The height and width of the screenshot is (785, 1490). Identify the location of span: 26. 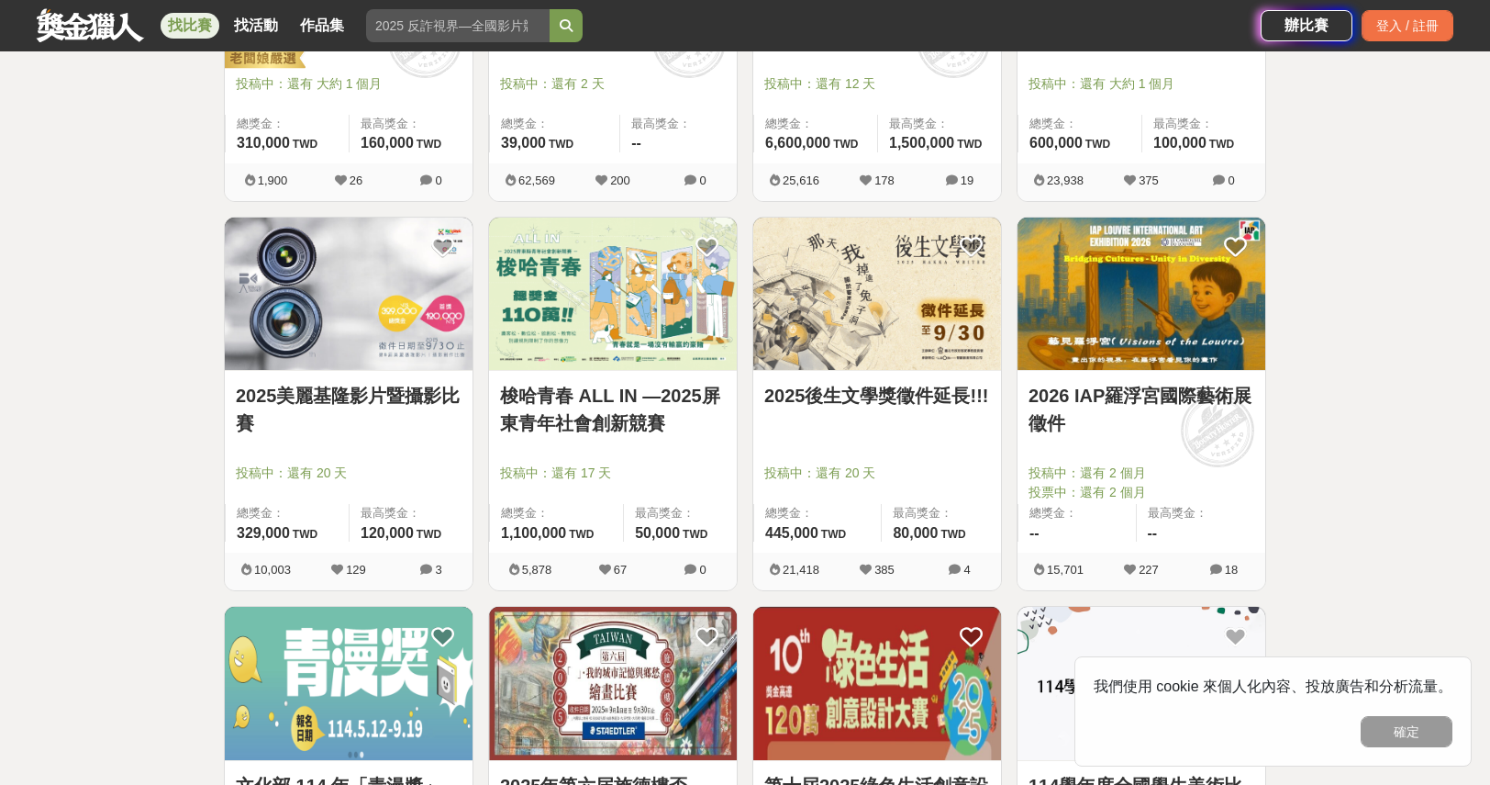
(356, 180).